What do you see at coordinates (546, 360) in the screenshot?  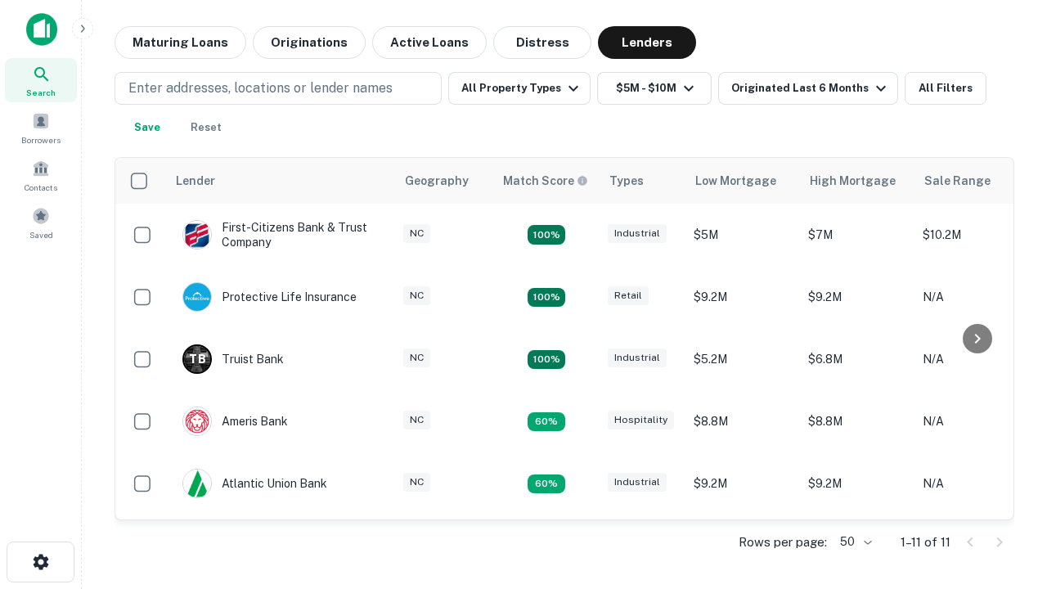 I see `div: Matching Properties: 3, hasApolloMatch: undefined` at bounding box center [546, 360].